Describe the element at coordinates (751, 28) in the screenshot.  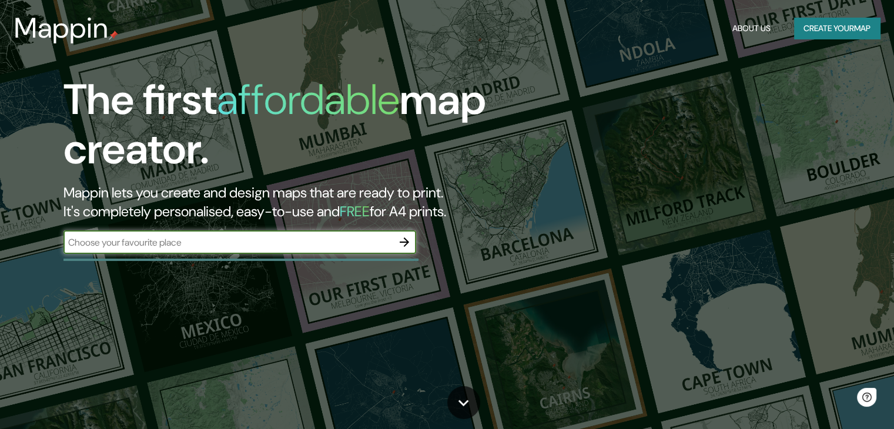
I see `button: About Us` at that location.